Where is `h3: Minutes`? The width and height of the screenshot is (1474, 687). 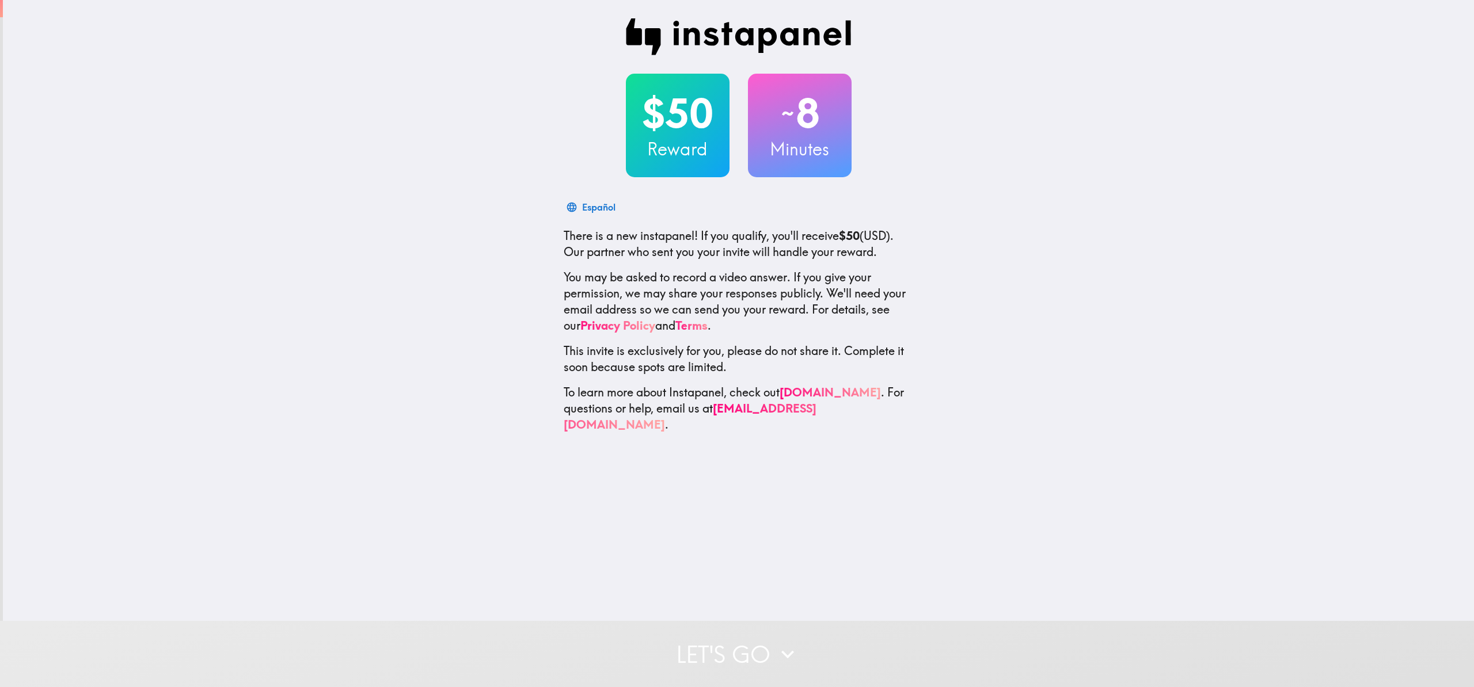 h3: Minutes is located at coordinates (800, 149).